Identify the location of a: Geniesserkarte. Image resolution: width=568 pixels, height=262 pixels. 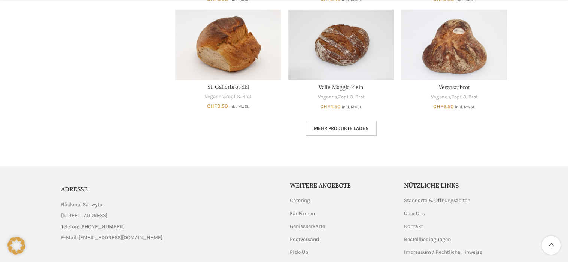
(308, 227).